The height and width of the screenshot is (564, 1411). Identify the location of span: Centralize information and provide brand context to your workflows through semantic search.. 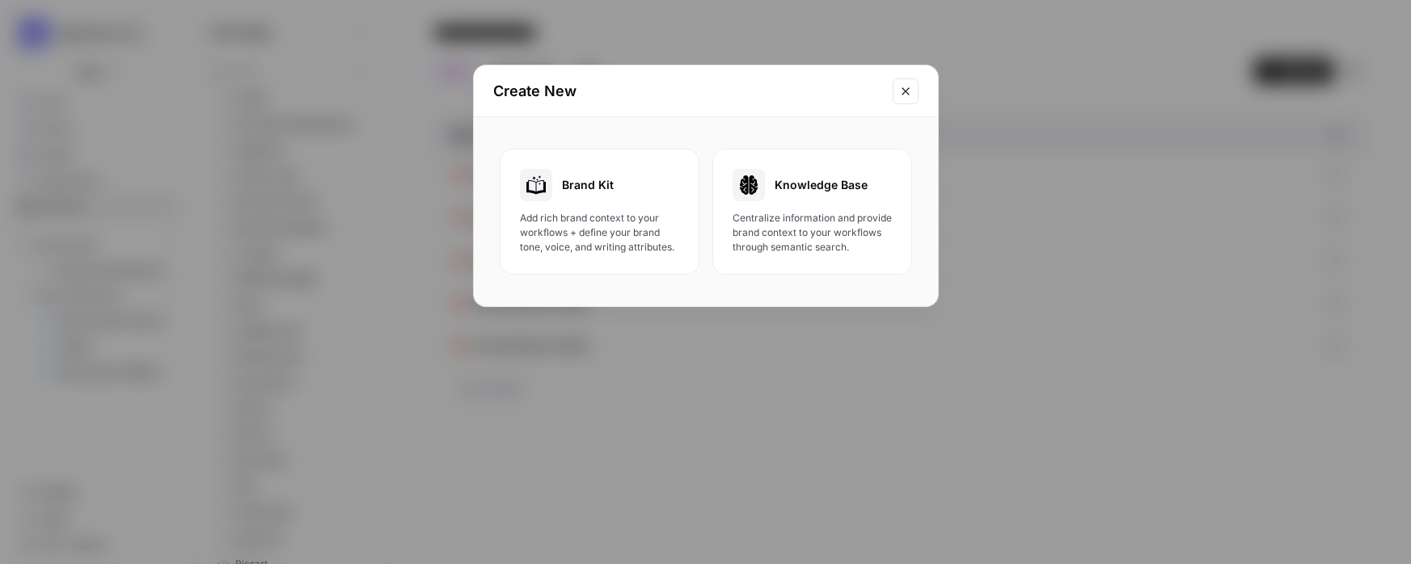
(812, 233).